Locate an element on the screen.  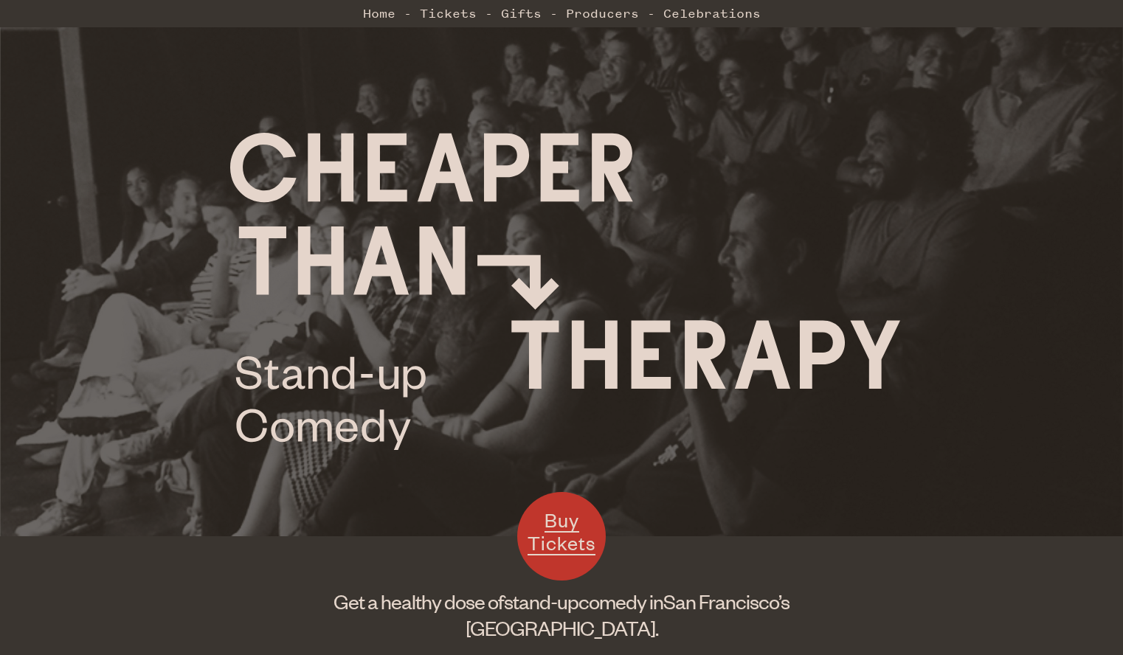
span: San Francisco’s is located at coordinates (726, 601).